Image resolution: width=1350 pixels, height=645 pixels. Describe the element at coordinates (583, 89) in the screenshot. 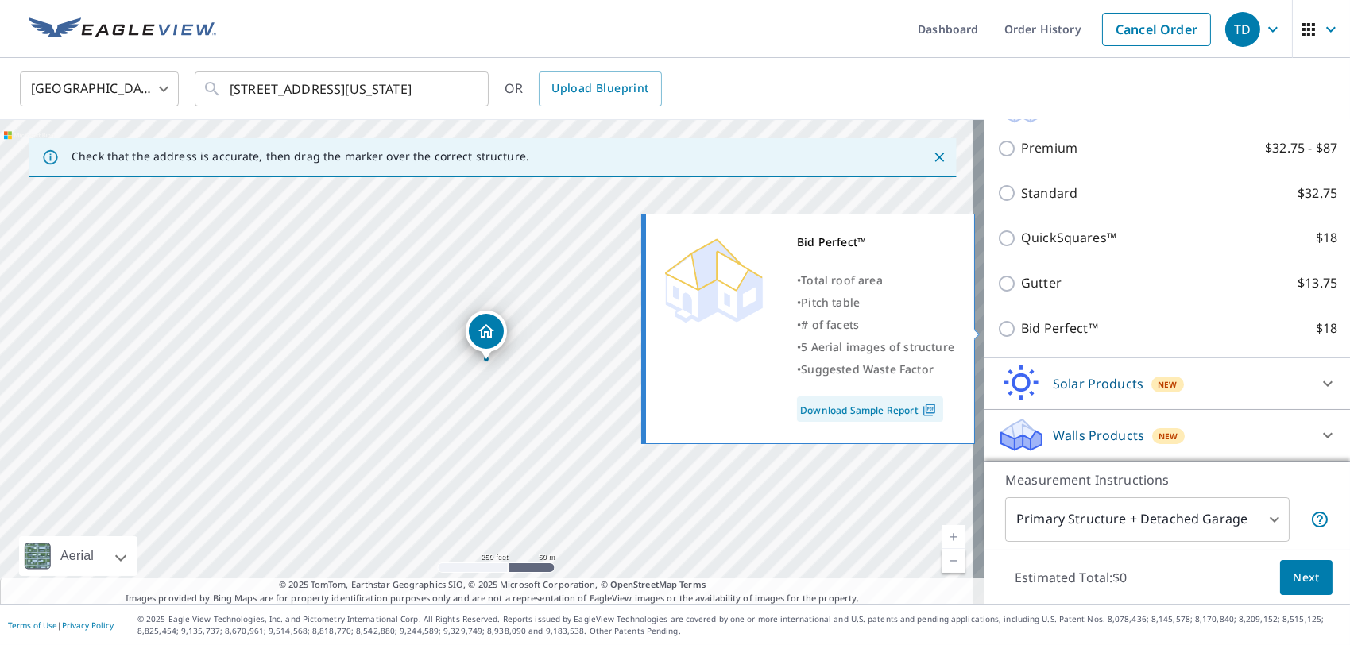

I see `div: OR` at that location.